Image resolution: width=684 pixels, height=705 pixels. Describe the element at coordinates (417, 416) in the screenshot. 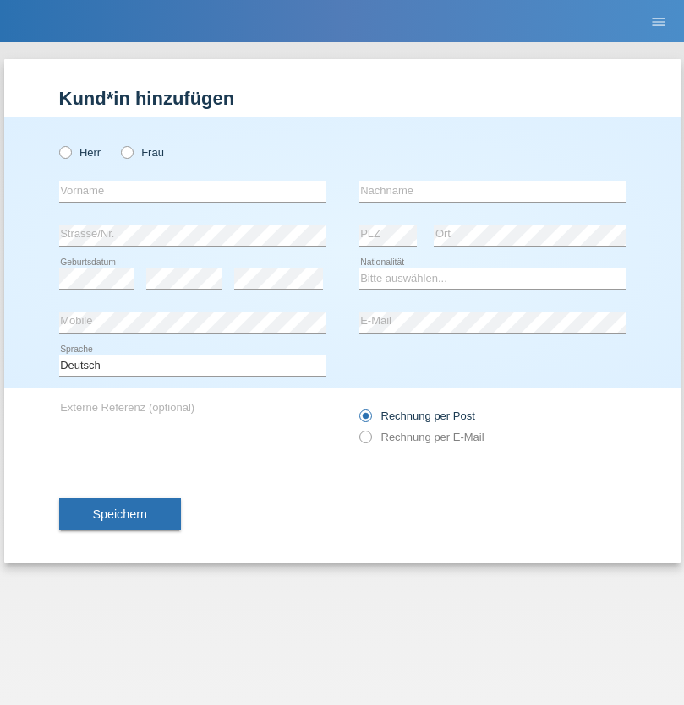

I see `label: Rechnung per Post` at that location.